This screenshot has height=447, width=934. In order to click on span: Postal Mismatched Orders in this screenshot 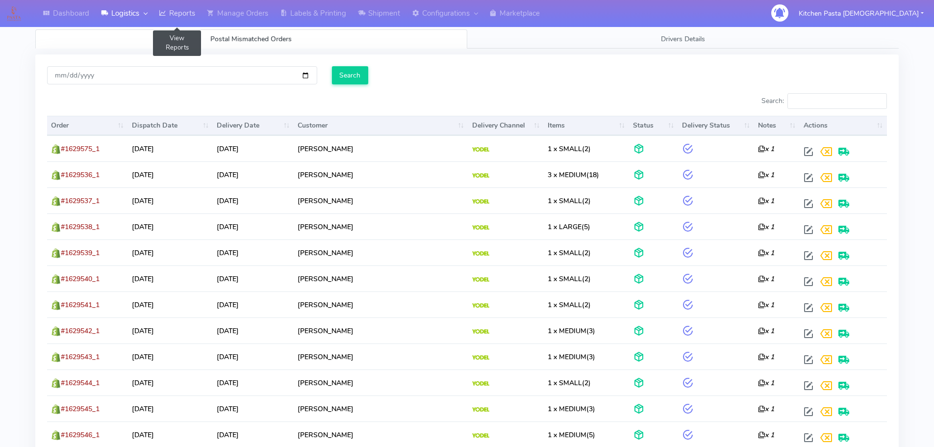, I will do `click(251, 39)`.